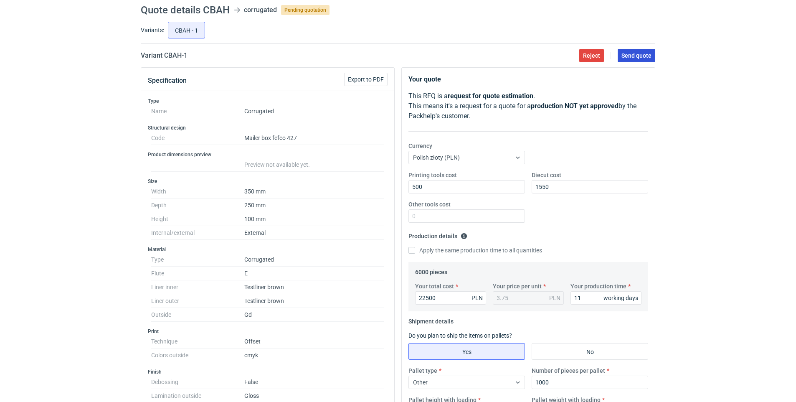 This screenshot has height=402, width=796. What do you see at coordinates (197, 219) in the screenshot?
I see `dt: Height` at bounding box center [197, 219].